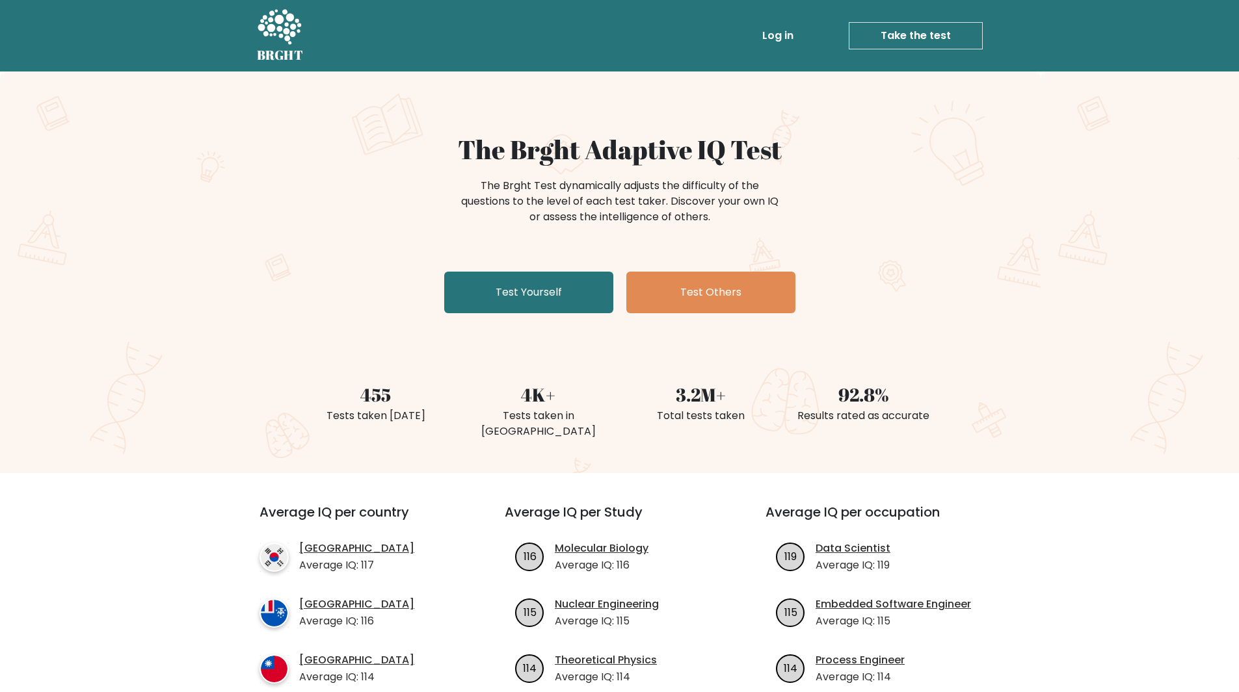 Image resolution: width=1239 pixels, height=692 pixels. I want to click on div: 4K+, so click(538, 395).